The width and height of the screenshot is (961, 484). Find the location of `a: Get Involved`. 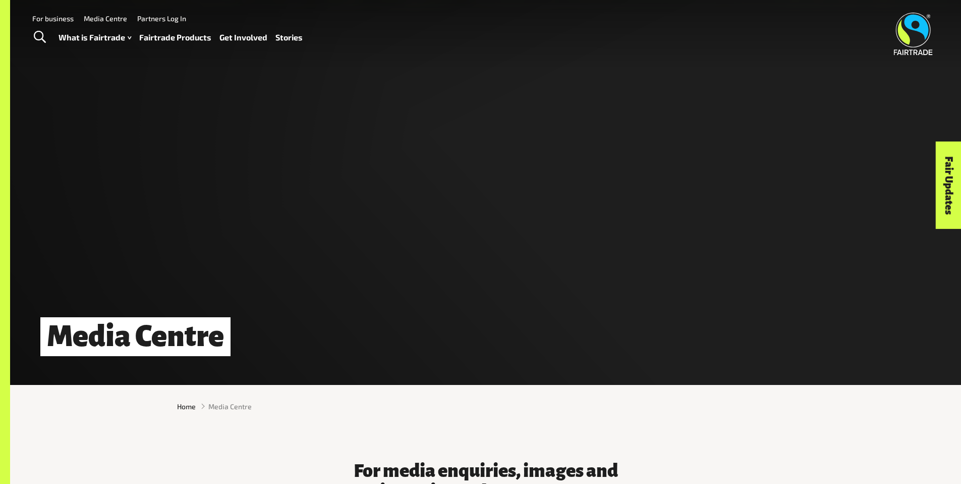

a: Get Involved is located at coordinates (243, 37).